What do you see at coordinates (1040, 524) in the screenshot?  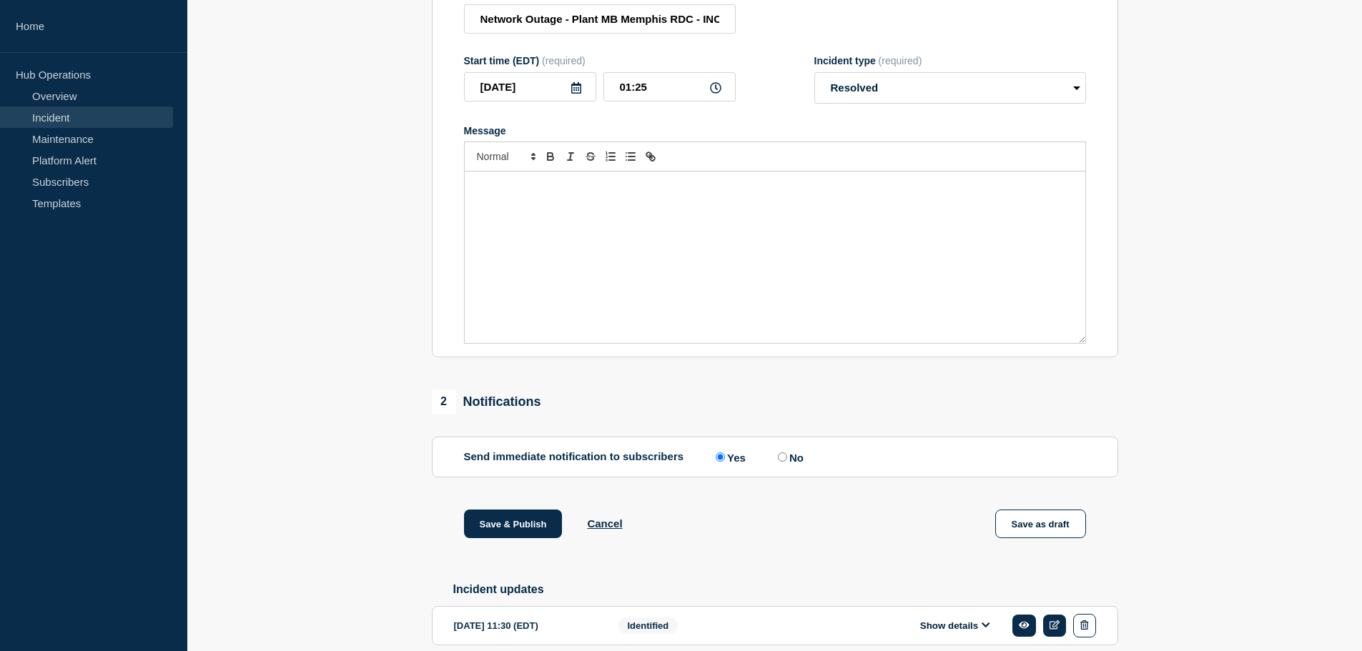 I see `button: Save as draft` at bounding box center [1040, 524].